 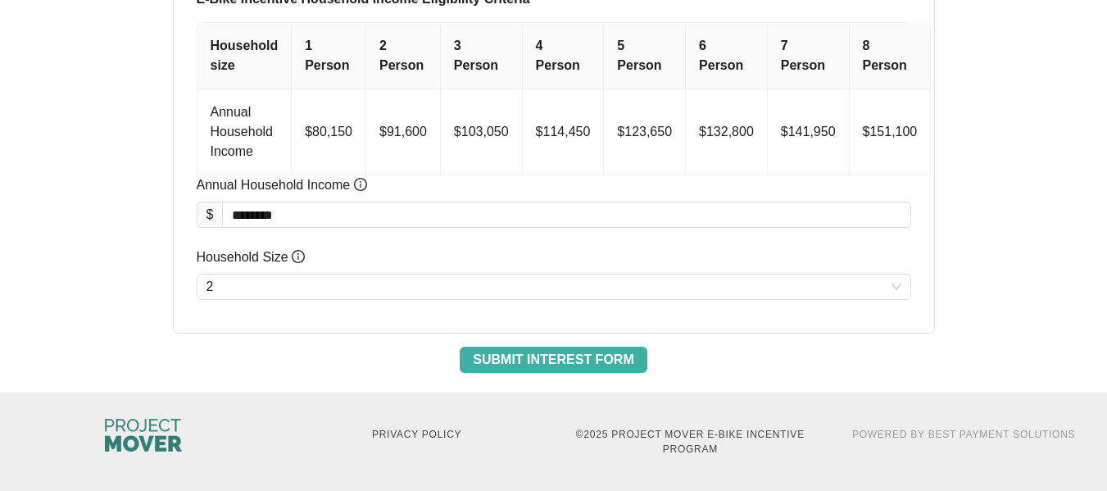 I want to click on td: $80,150, so click(x=329, y=132).